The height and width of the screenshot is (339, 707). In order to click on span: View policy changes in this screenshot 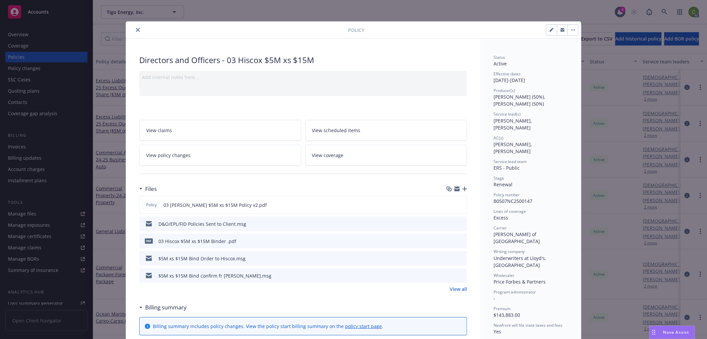, I will do `click(168, 155)`.